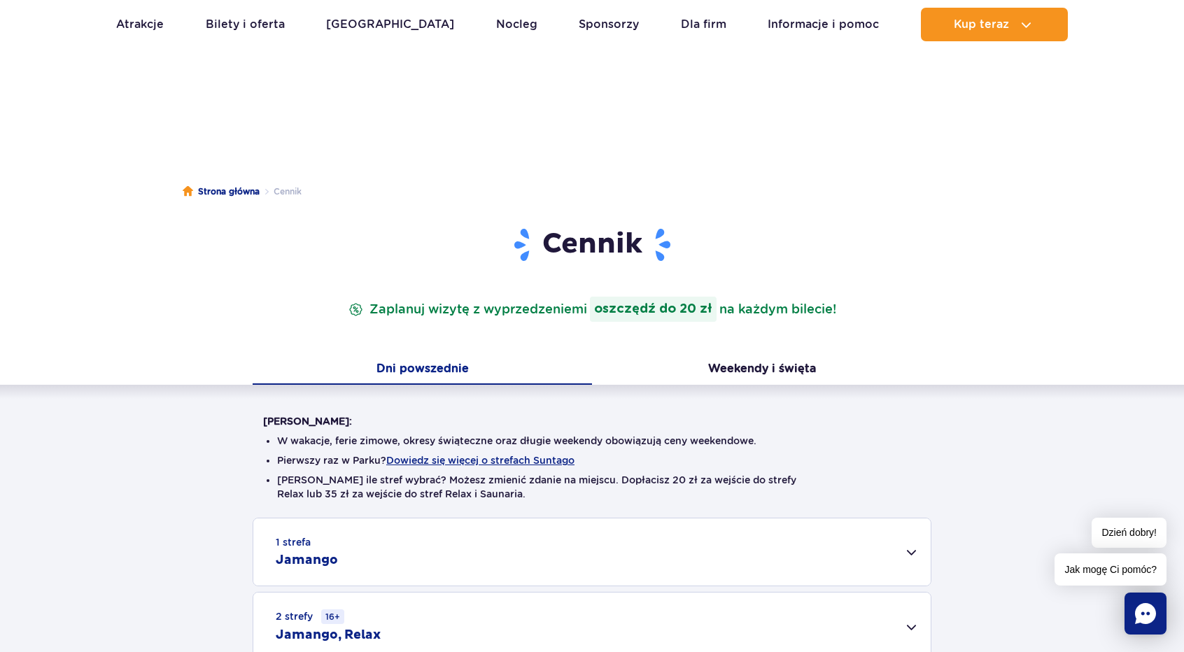 The height and width of the screenshot is (652, 1184). Describe the element at coordinates (422, 370) in the screenshot. I see `button: Dni powszednie` at that location.